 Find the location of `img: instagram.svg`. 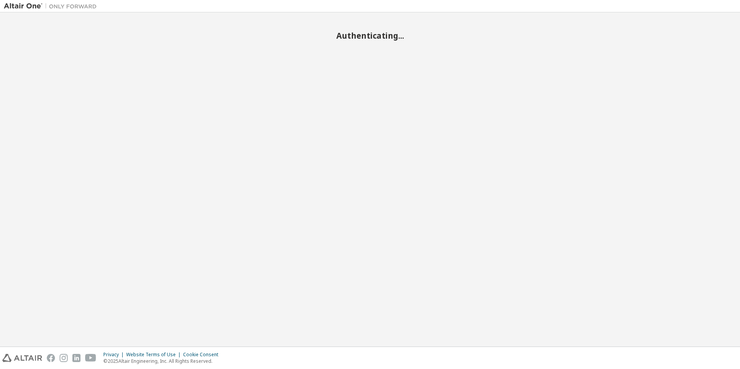

img: instagram.svg is located at coordinates (63, 358).